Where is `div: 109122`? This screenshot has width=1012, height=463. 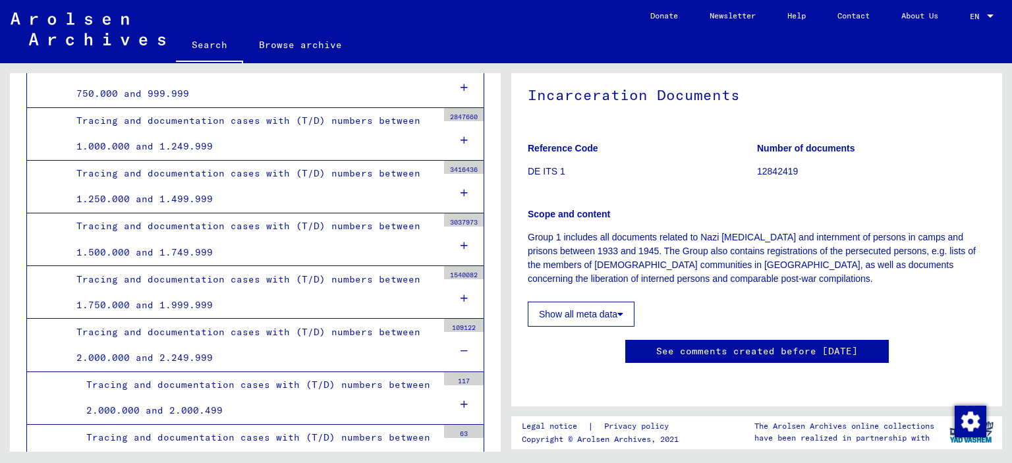
div: 109122 is located at coordinates (464, 325).